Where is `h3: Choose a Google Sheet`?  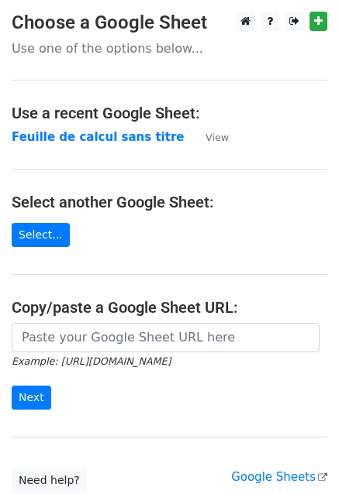
h3: Choose a Google Sheet is located at coordinates (169, 22).